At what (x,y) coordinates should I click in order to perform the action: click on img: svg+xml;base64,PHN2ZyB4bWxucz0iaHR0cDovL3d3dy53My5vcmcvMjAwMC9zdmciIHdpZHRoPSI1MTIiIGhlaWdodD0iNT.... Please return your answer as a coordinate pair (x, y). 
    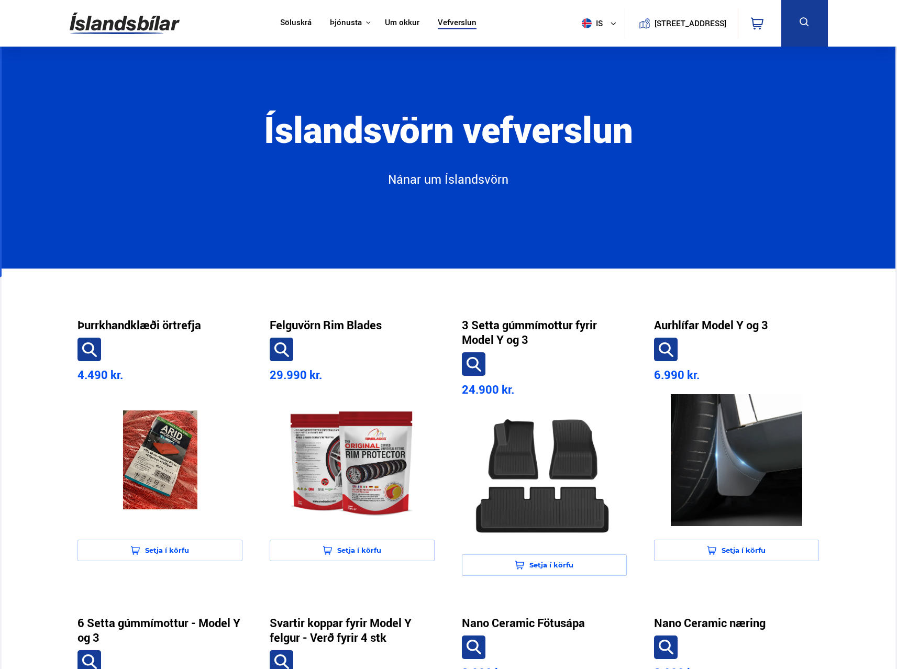
    Looking at the image, I should click on (587, 23).